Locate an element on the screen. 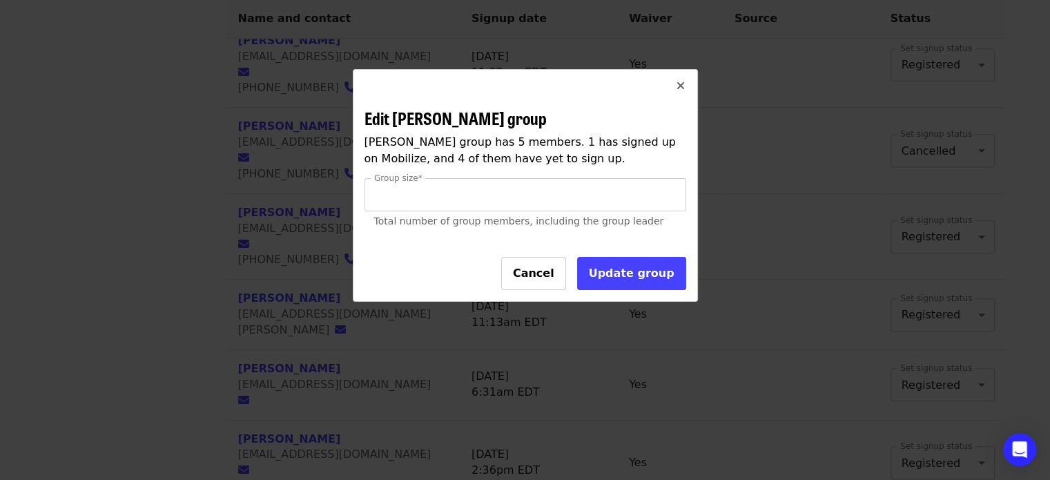 This screenshot has width=1050, height=480. i: times icon is located at coordinates (681, 86).